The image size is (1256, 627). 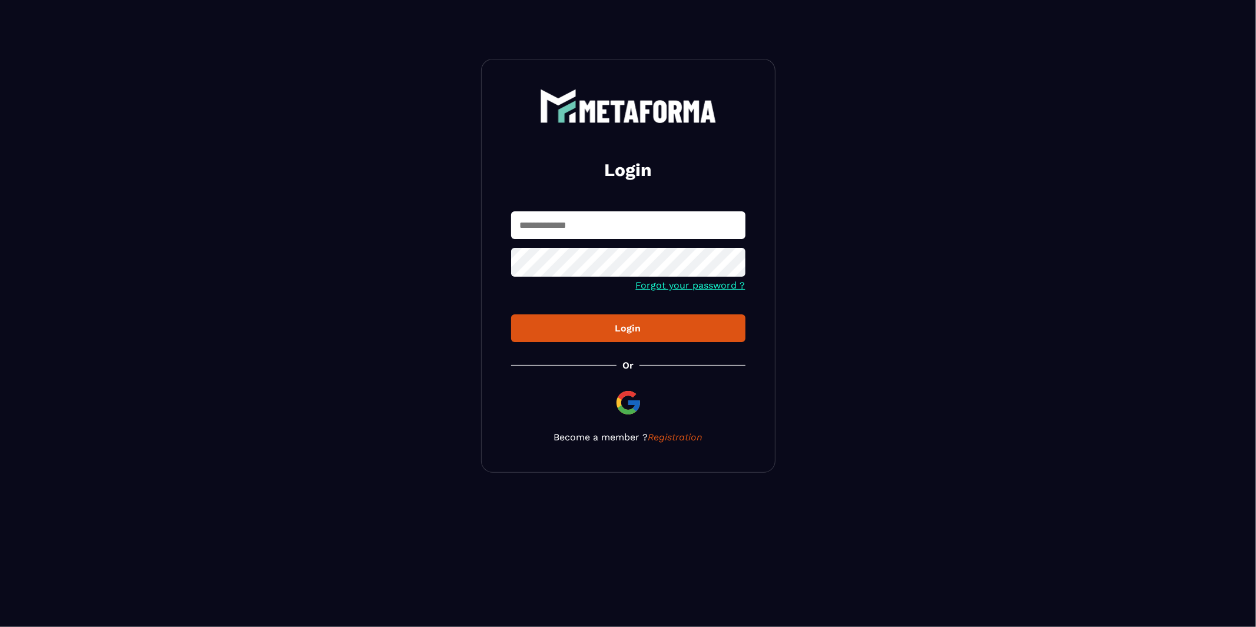 I want to click on div: Login, so click(x=628, y=328).